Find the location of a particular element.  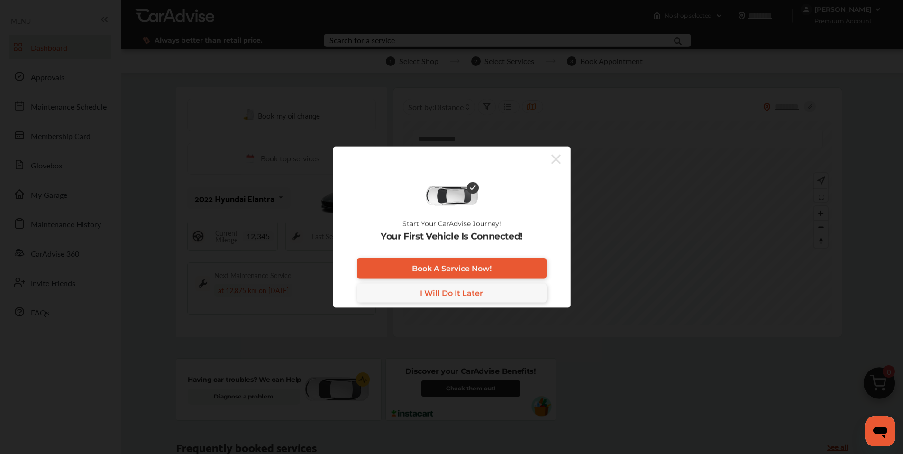

a: Book A Service Now! is located at coordinates (452, 268).